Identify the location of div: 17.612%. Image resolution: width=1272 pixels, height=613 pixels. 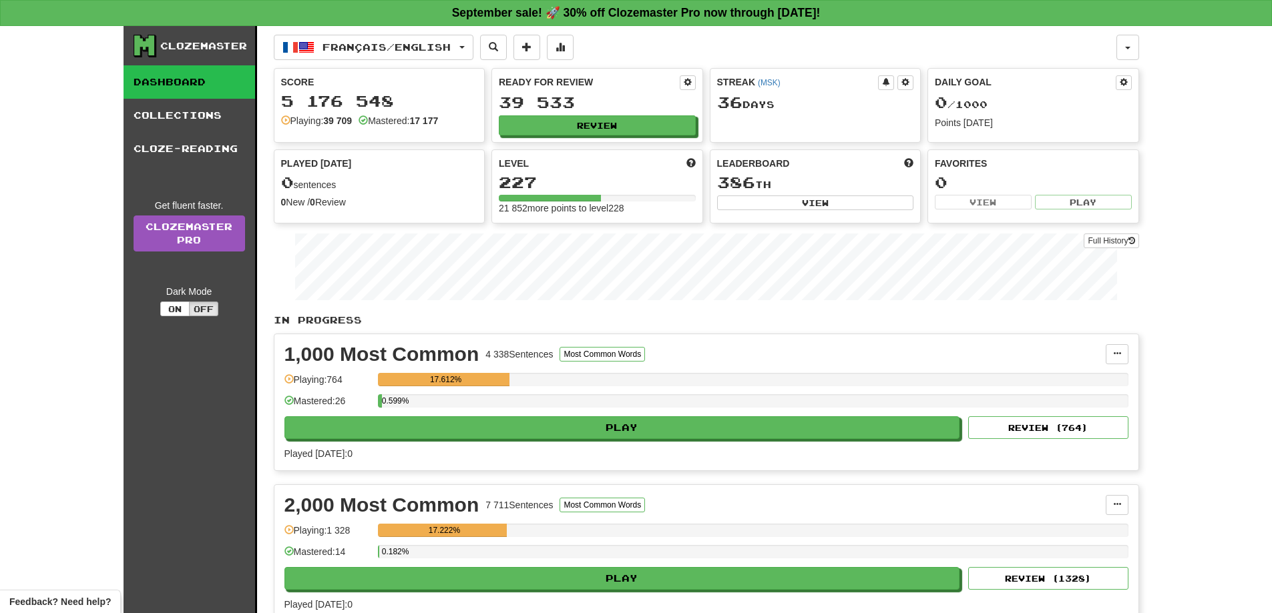
(446, 380).